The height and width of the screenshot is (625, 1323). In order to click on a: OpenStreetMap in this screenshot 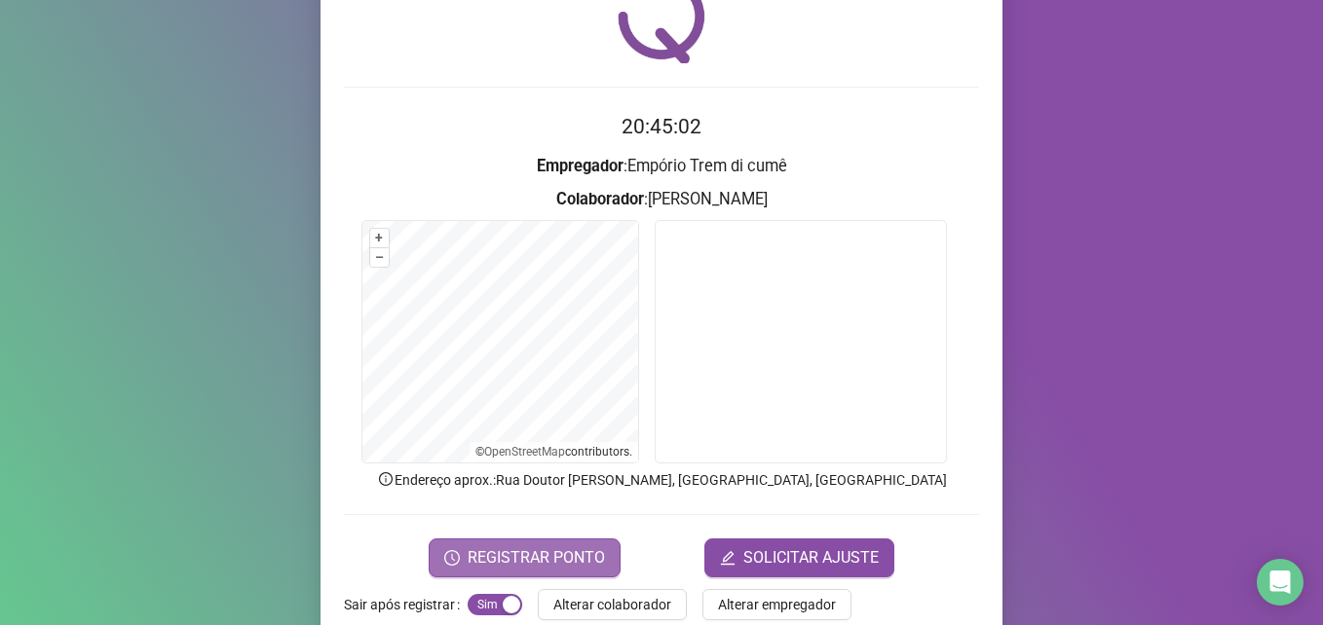, I will do `click(524, 452)`.